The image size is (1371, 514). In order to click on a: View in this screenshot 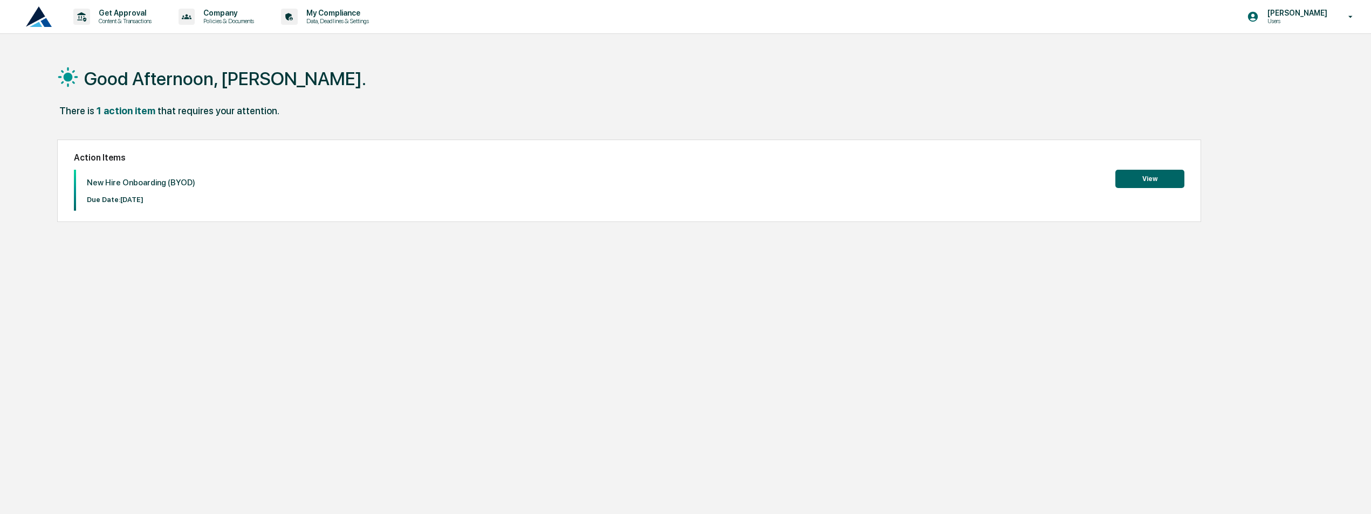, I will do `click(1150, 178)`.